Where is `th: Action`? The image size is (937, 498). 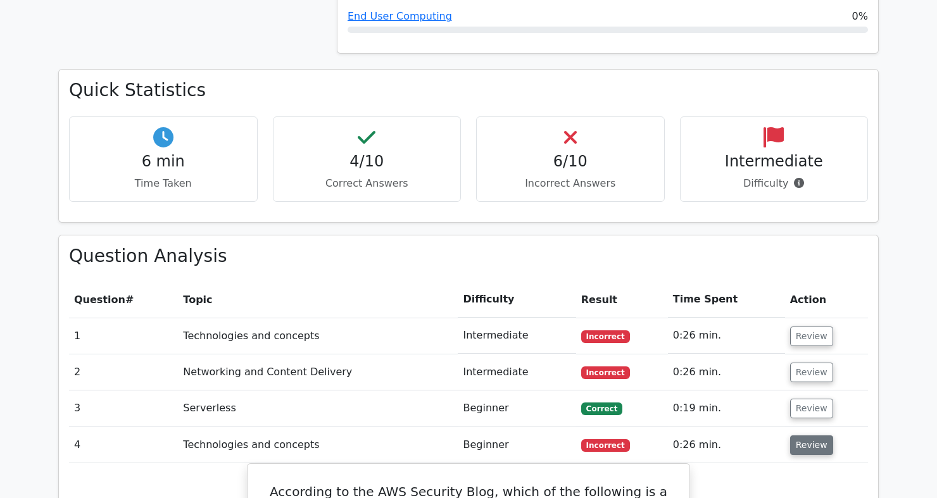
th: Action is located at coordinates (826, 299).